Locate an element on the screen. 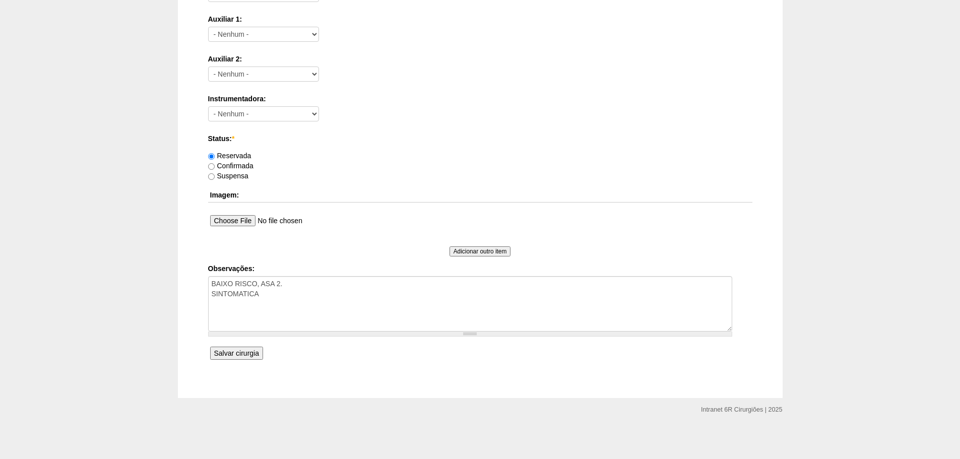 This screenshot has height=459, width=960. label: Reservada is located at coordinates (230, 156).